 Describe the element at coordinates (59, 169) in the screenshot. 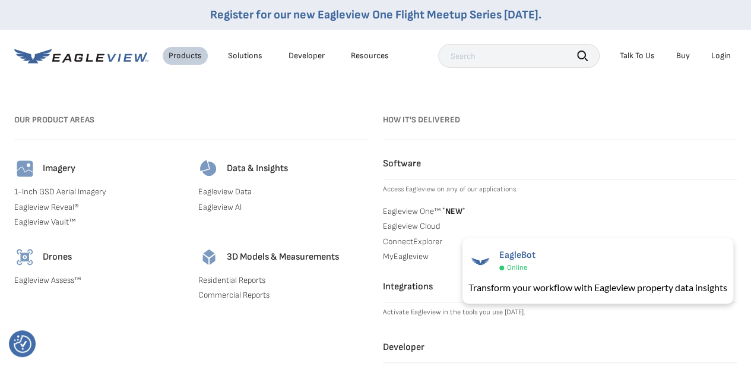

I see `h4: Imagery` at that location.